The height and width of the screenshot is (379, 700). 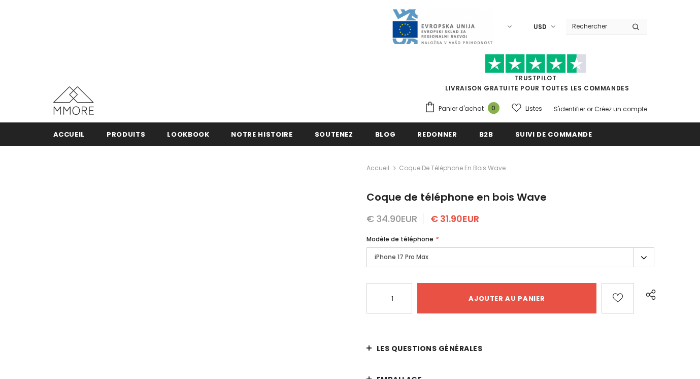 I want to click on a: TrustPilot, so click(x=535, y=78).